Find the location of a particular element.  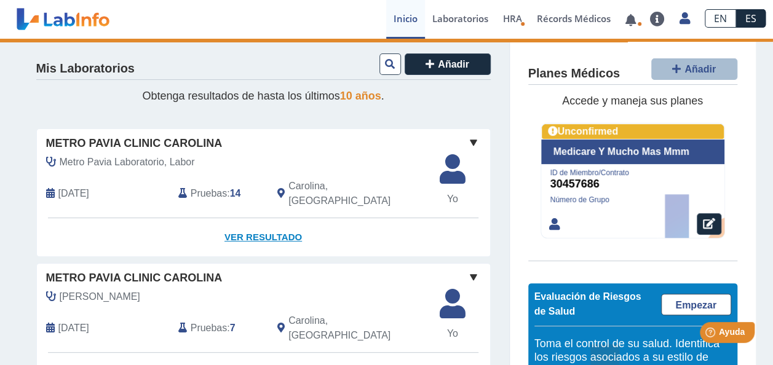

h4: Mis Laboratorios is located at coordinates (85, 69).